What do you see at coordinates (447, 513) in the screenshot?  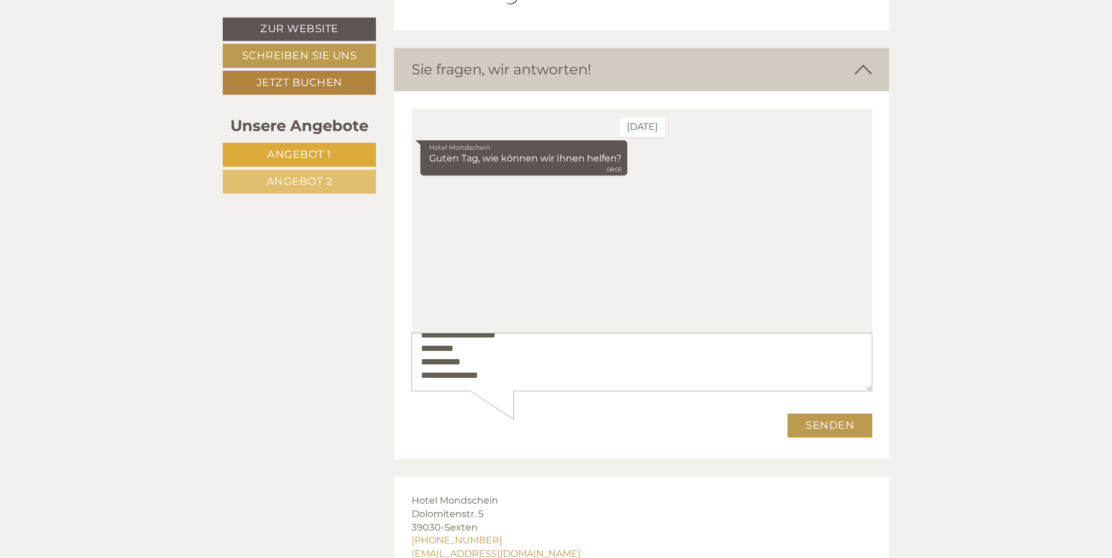 I see `span: Dolomitenstr. 5` at bounding box center [447, 513].